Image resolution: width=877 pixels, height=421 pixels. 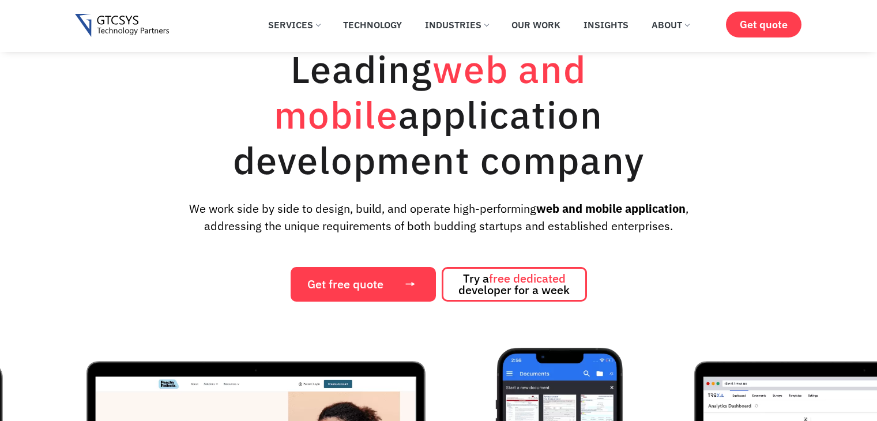 What do you see at coordinates (536, 25) in the screenshot?
I see `a: Our Work` at bounding box center [536, 25].